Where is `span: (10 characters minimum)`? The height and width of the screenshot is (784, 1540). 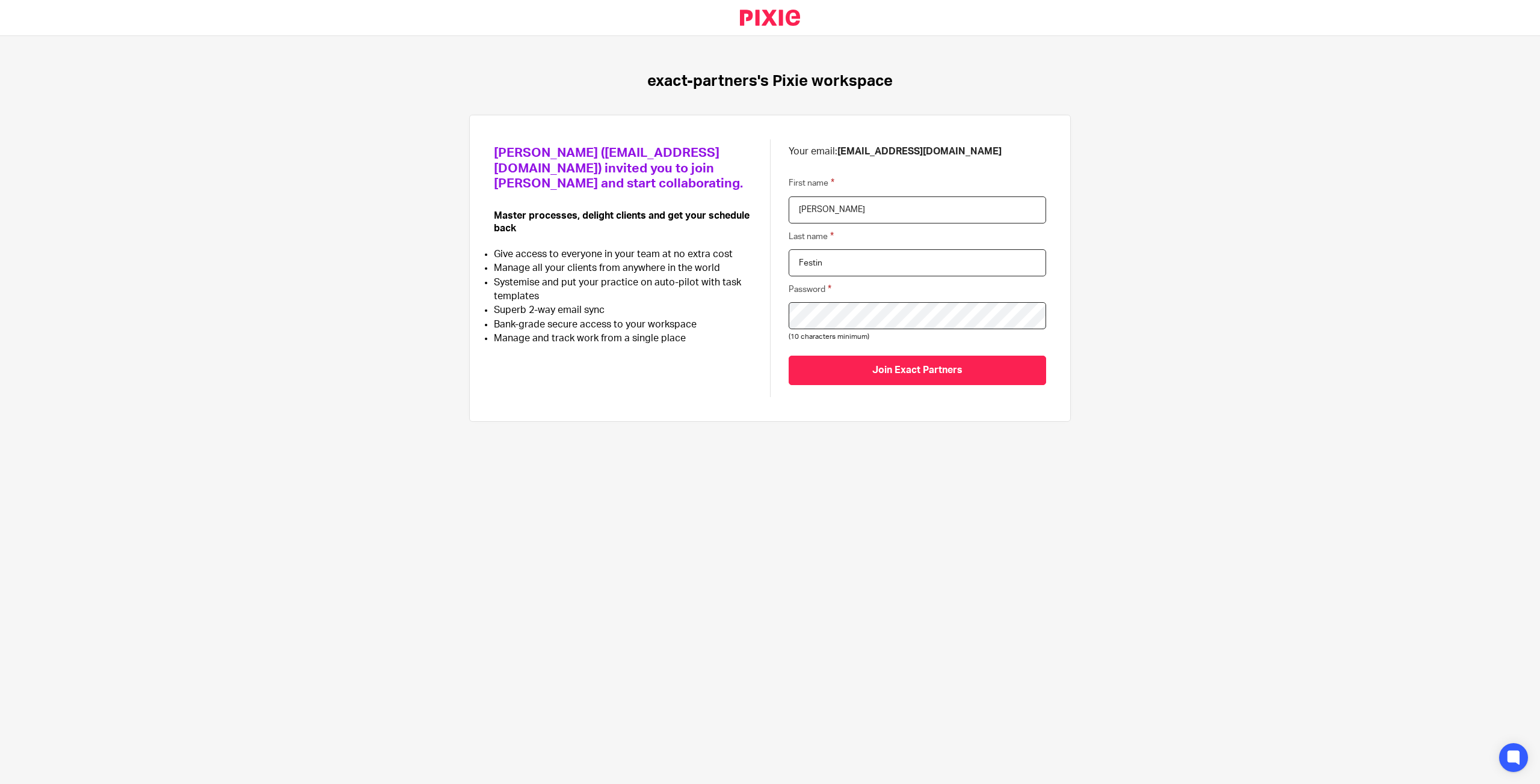 span: (10 characters minimum) is located at coordinates (828, 337).